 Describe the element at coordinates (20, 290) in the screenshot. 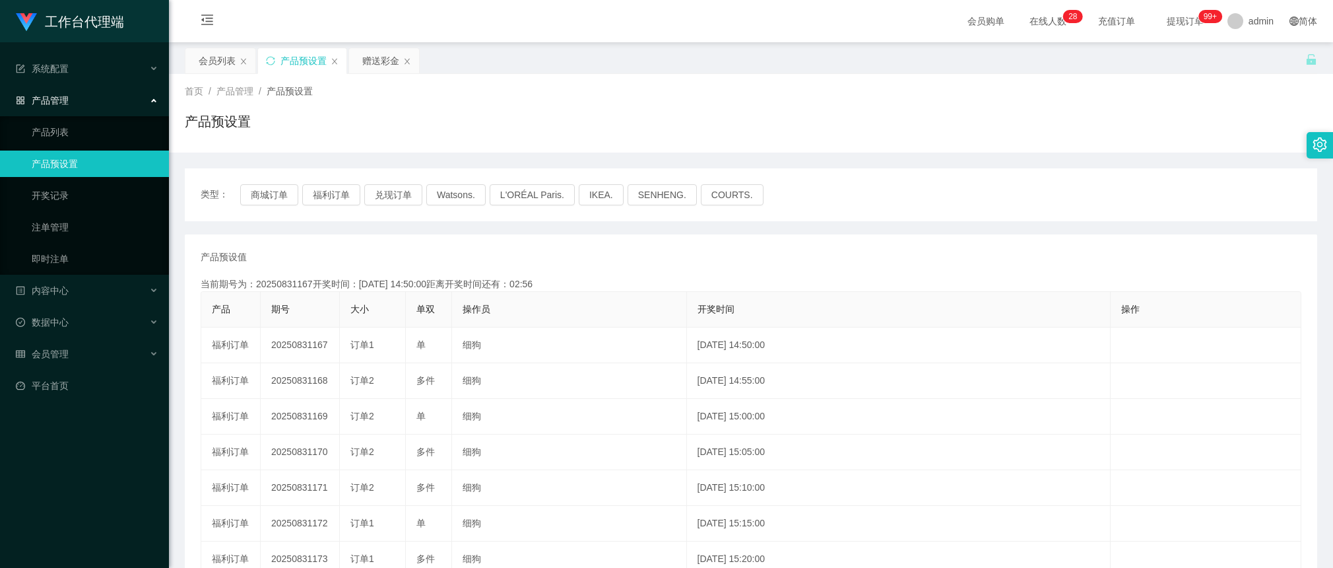

I see `i: 图标: profile` at that location.